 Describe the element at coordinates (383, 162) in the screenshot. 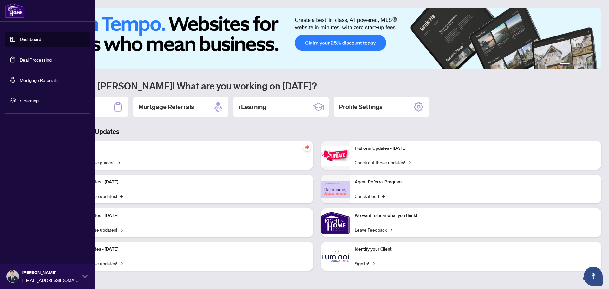

I see `a: Check out these updates!→` at that location.